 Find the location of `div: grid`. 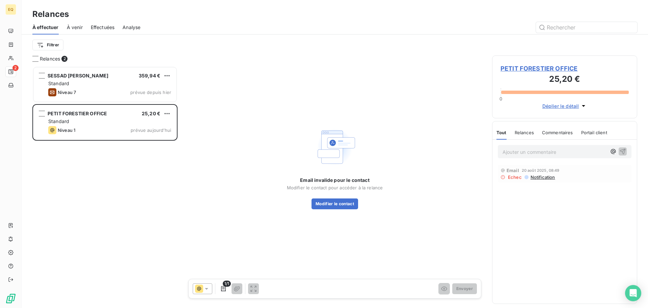

div: grid is located at coordinates (105, 187).